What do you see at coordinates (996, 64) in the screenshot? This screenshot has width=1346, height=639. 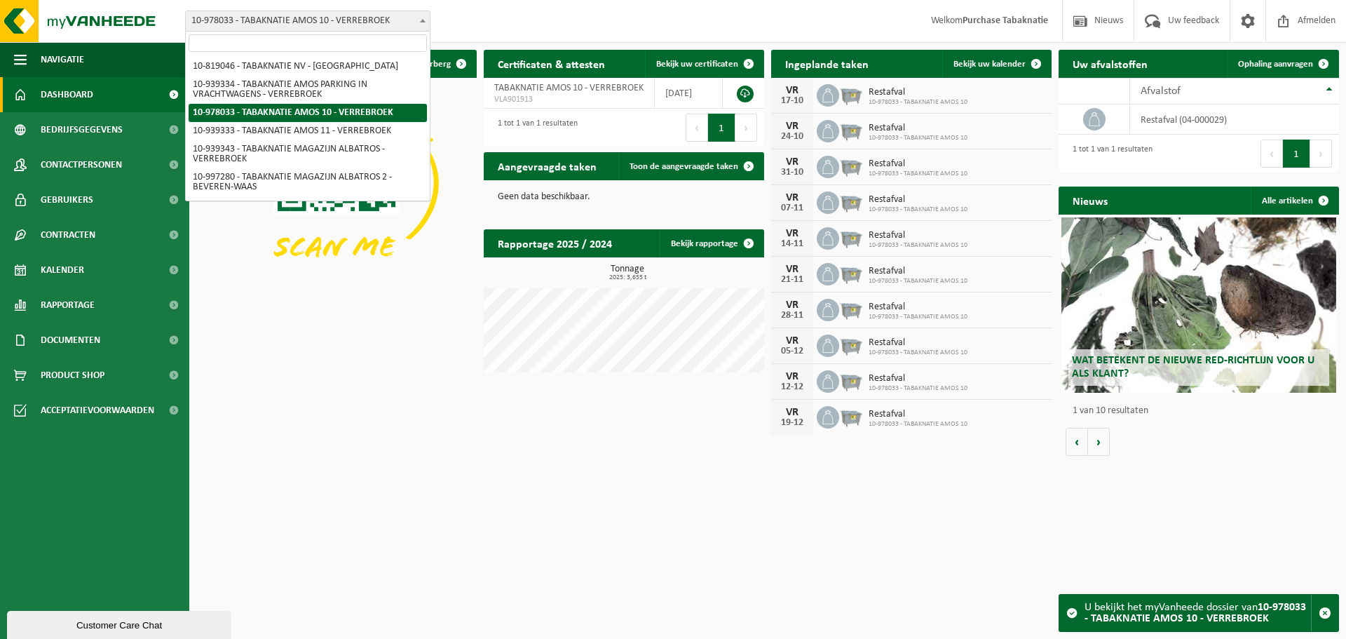 I see `a: Bekijk uw kalender` at bounding box center [996, 64].